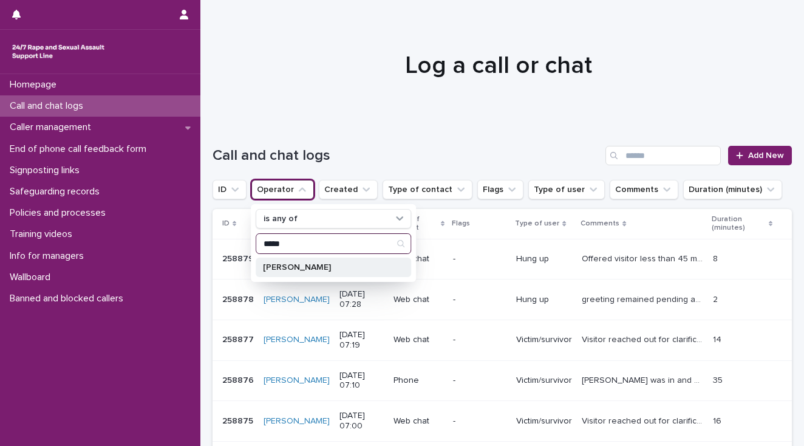 This screenshot has height=446, width=804. Describe the element at coordinates (57, 191) in the screenshot. I see `p: Safeguarding records` at that location.